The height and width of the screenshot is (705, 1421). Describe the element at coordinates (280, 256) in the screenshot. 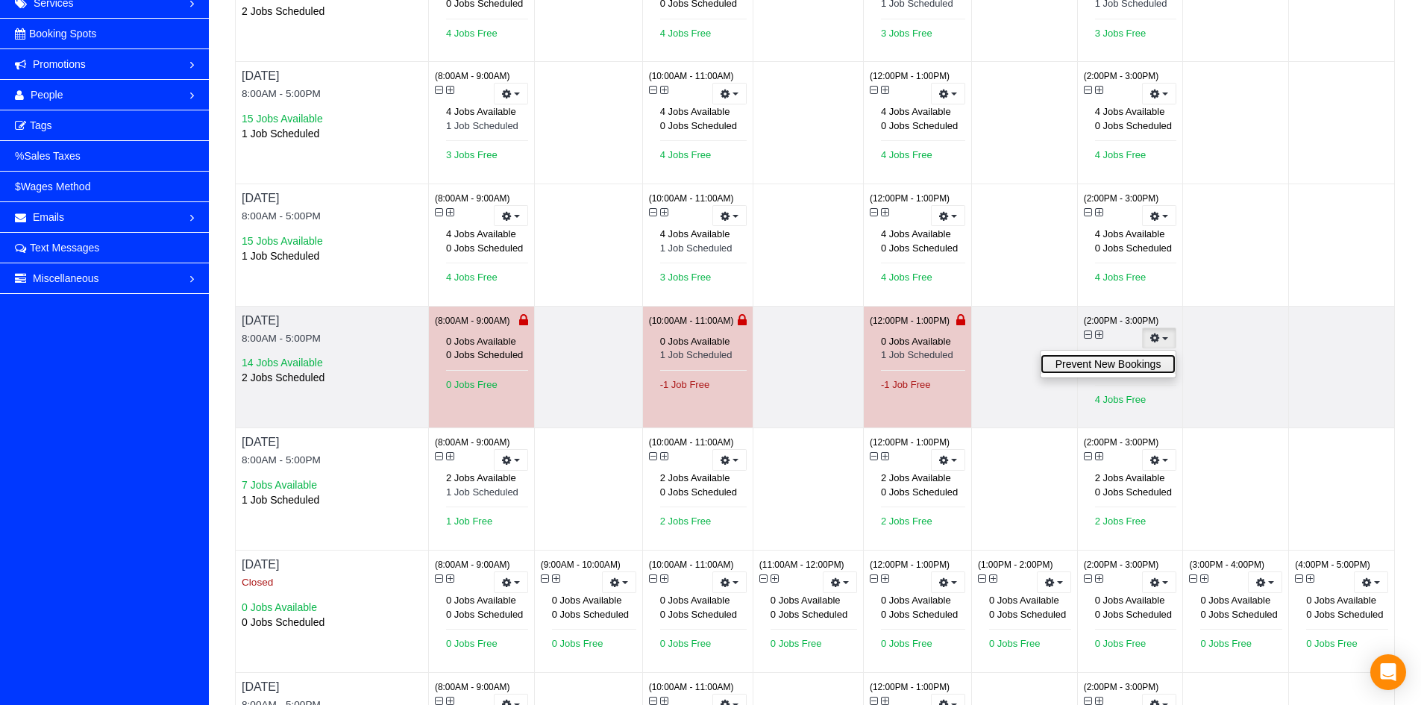

I see `span: 1 Job Scheduled` at that location.